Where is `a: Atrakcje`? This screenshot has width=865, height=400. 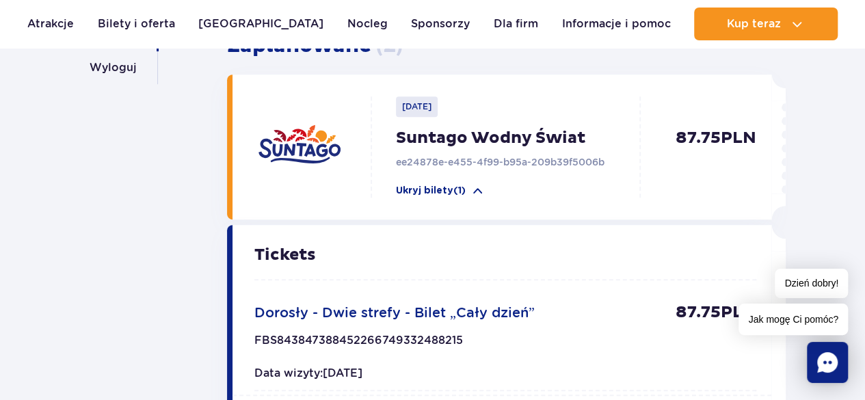
a: Atrakcje is located at coordinates (51, 24).